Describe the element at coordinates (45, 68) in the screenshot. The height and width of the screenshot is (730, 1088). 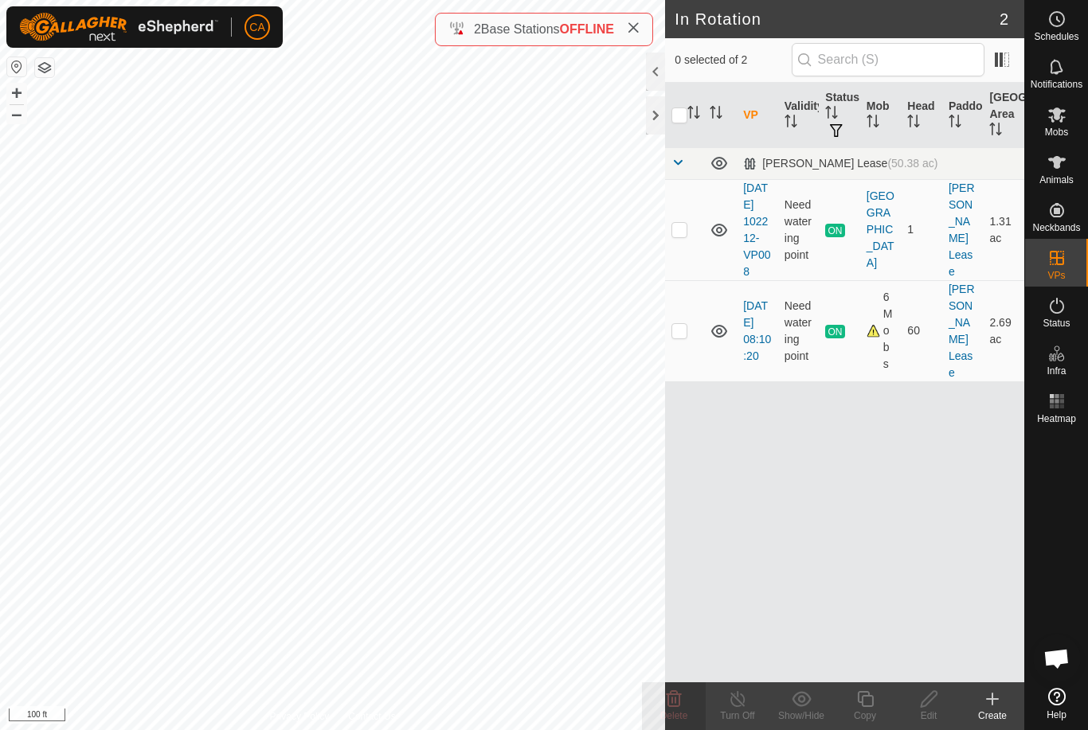
I see `button: Map Layers` at that location.